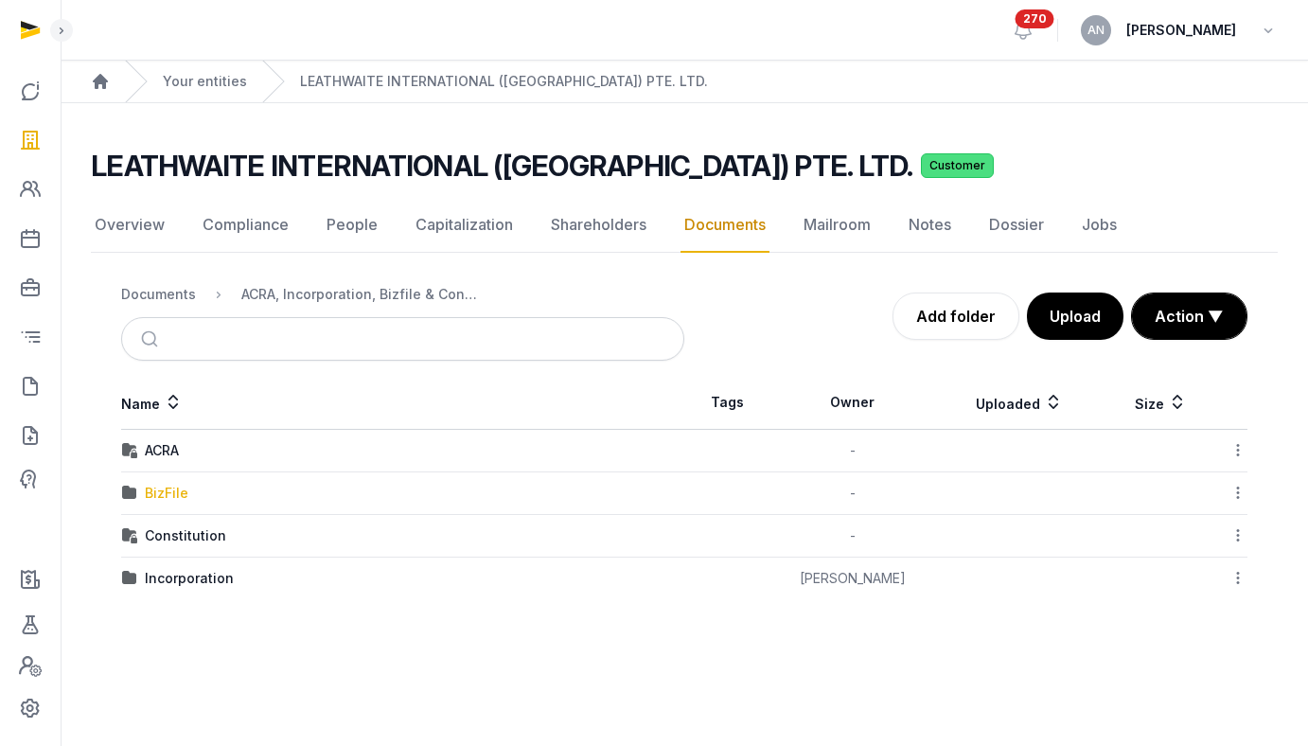 Image resolution: width=1308 pixels, height=746 pixels. What do you see at coordinates (1075, 316) in the screenshot?
I see `button: Upload` at bounding box center [1075, 316].